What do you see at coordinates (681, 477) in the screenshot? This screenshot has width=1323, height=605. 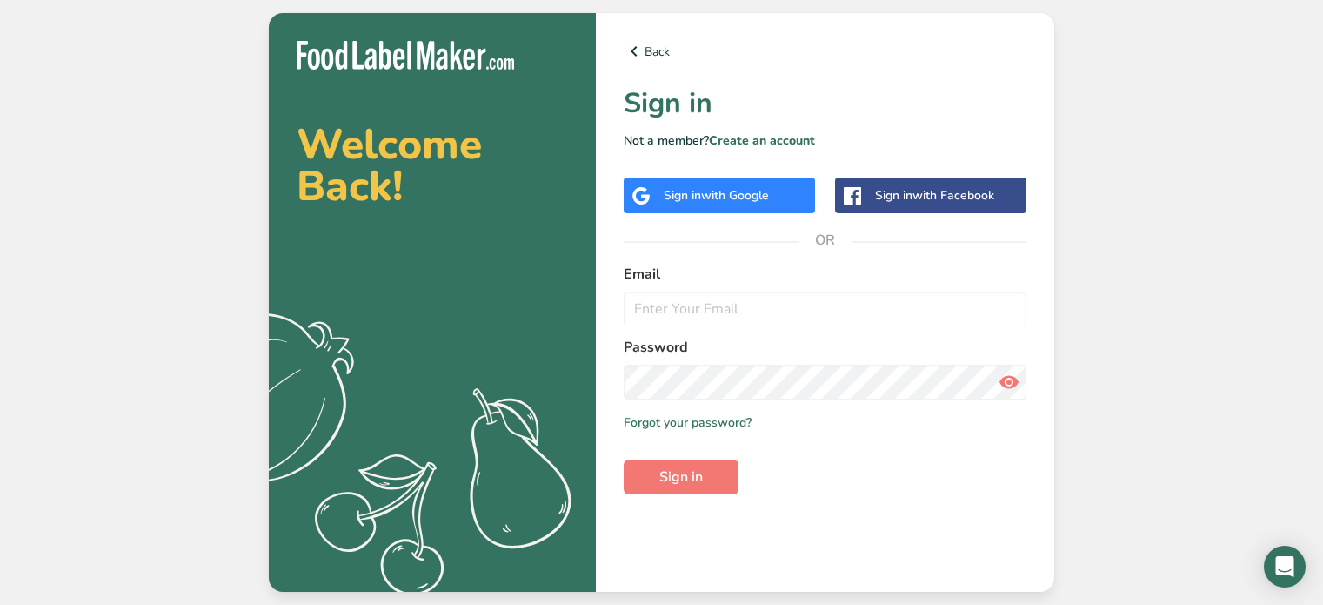 I see `button: Sign in` at bounding box center [681, 477].